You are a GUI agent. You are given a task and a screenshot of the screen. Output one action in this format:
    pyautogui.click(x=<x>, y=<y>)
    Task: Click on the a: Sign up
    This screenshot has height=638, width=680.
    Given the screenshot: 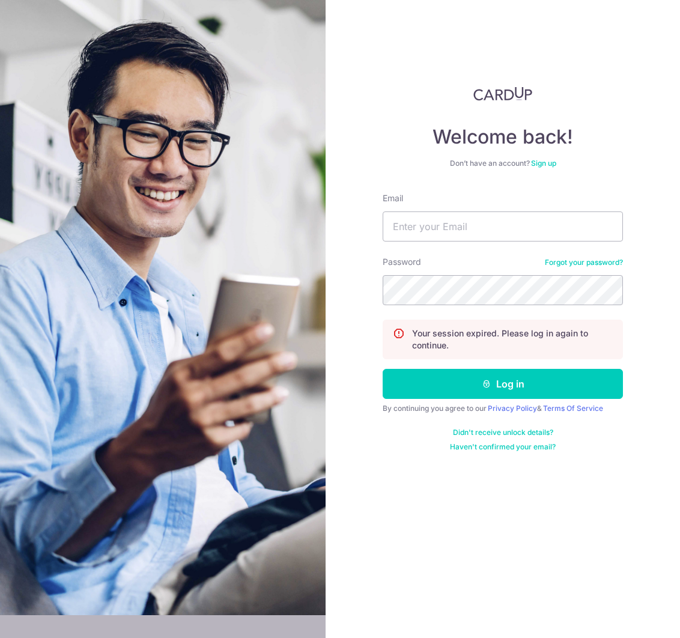 What is the action you would take?
    pyautogui.click(x=544, y=163)
    